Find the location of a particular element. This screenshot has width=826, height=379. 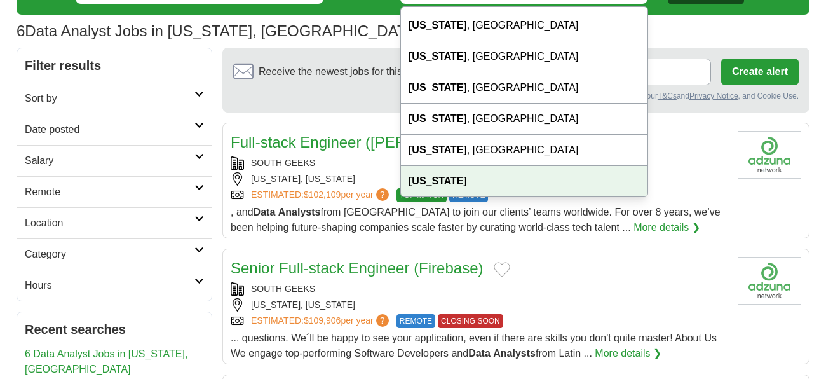

span: Receive the newest jobs for this search : is located at coordinates (367, 72).